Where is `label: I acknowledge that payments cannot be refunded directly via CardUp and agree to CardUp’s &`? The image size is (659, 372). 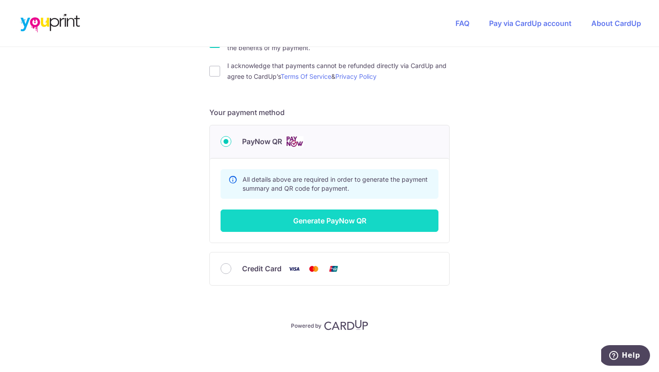 label: I acknowledge that payments cannot be refunded directly via CardUp and agree to CardUp’s & is located at coordinates (338, 71).